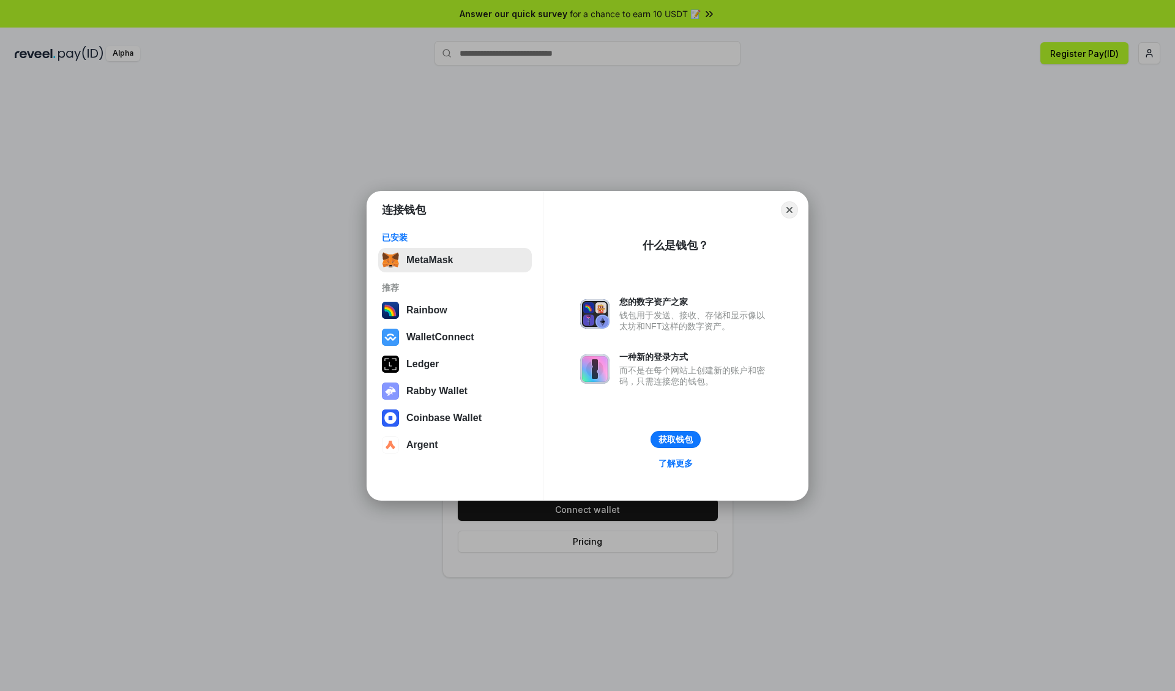 The height and width of the screenshot is (691, 1175). What do you see at coordinates (404, 210) in the screenshot?
I see `h1: 连接钱包` at bounding box center [404, 210].